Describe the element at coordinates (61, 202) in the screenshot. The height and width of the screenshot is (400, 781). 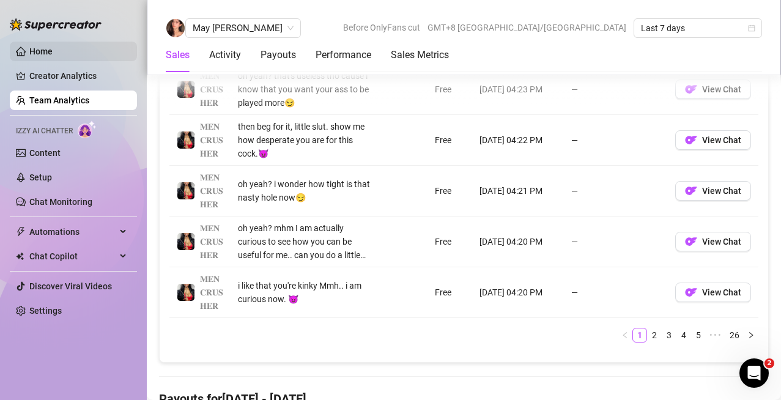
I see `a: Chat Monitoring` at that location.